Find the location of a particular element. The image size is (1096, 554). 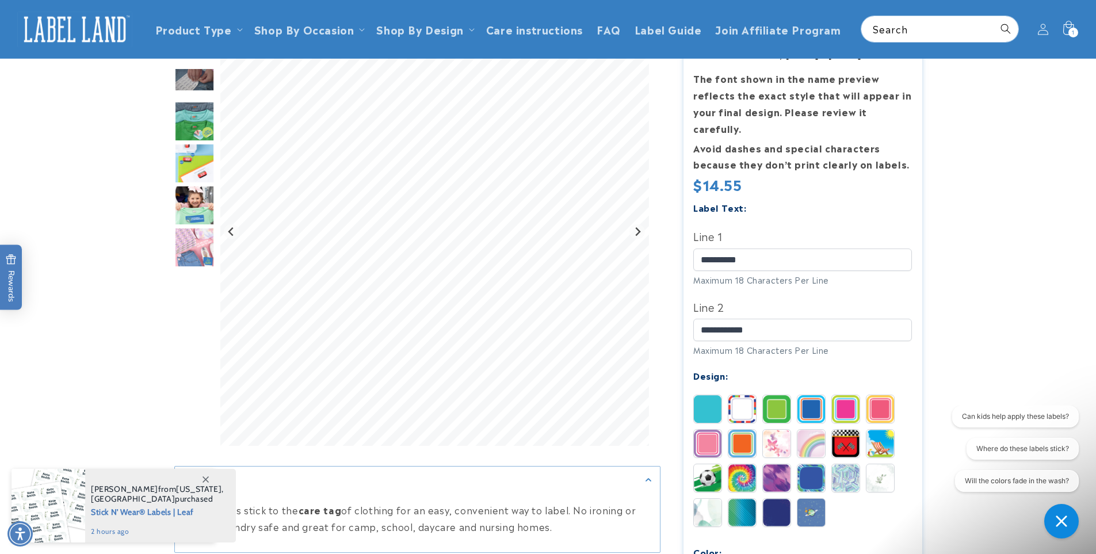

a: Shop By Design is located at coordinates (419, 29).